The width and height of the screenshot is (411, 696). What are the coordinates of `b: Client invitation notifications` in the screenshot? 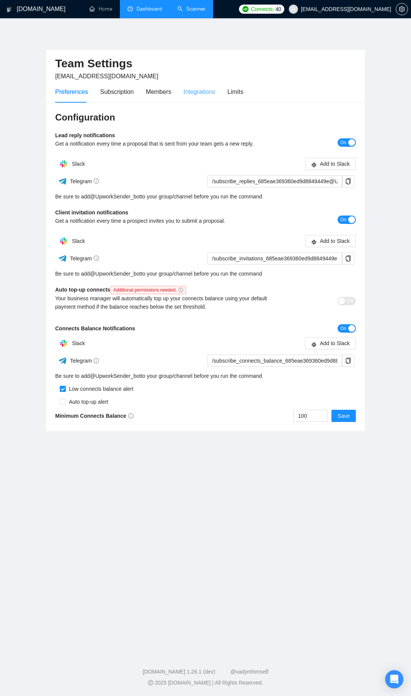 It's located at (92, 213).